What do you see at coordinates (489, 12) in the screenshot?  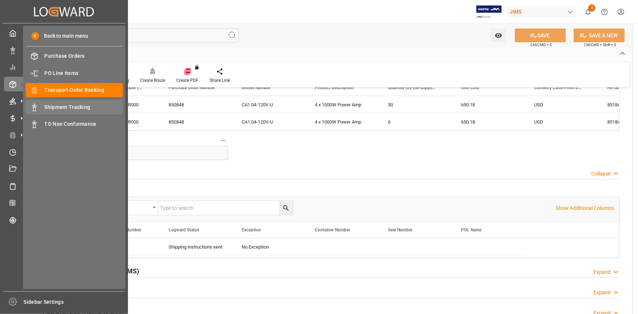 I see `img: Exertis%20JAM%20-%20Email%20Logo.jpg_1722504956.jpg` at bounding box center [489, 12].